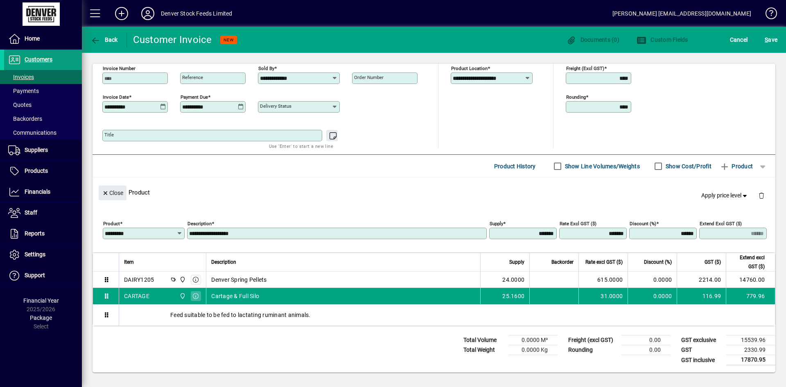  What do you see at coordinates (36, 150) in the screenshot?
I see `span: Suppliers` at bounding box center [36, 150].